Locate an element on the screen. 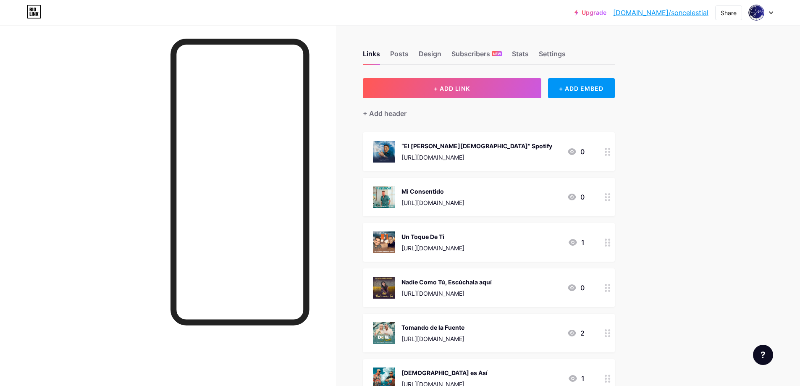 This screenshot has width=800, height=386. div: Posts is located at coordinates (400, 56).